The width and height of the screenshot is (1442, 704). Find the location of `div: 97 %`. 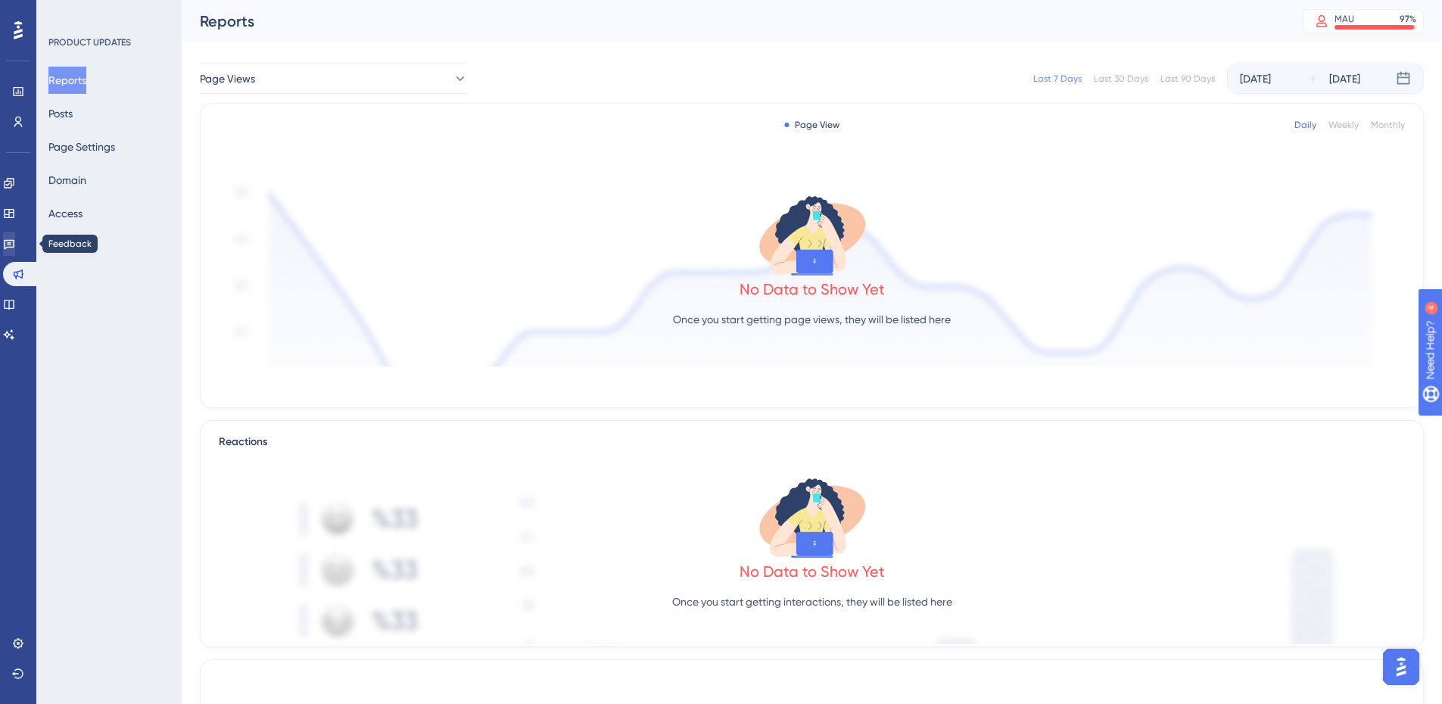

div: 97 % is located at coordinates (1408, 19).